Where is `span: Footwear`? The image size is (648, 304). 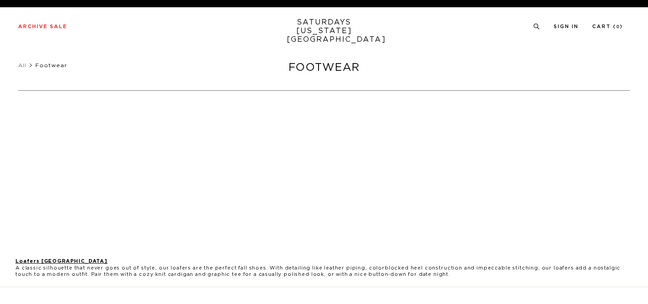 span: Footwear is located at coordinates (51, 65).